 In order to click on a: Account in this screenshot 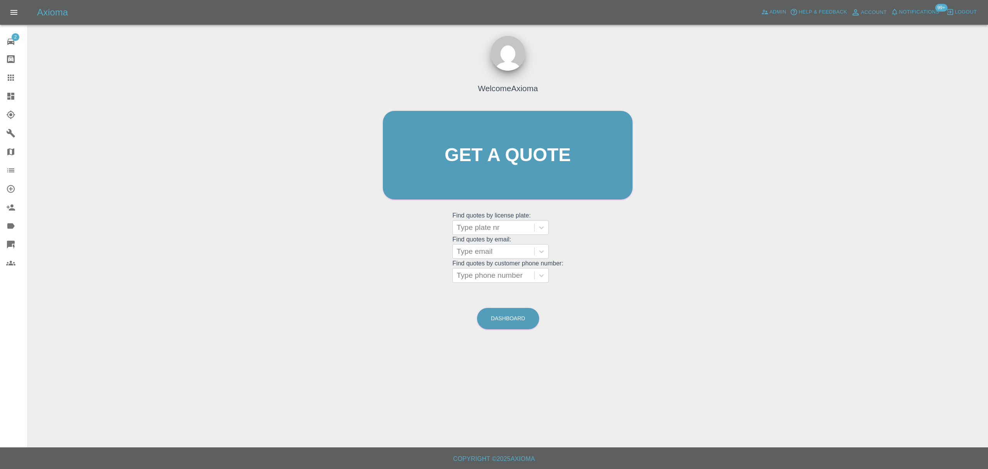, I will do `click(869, 12)`.